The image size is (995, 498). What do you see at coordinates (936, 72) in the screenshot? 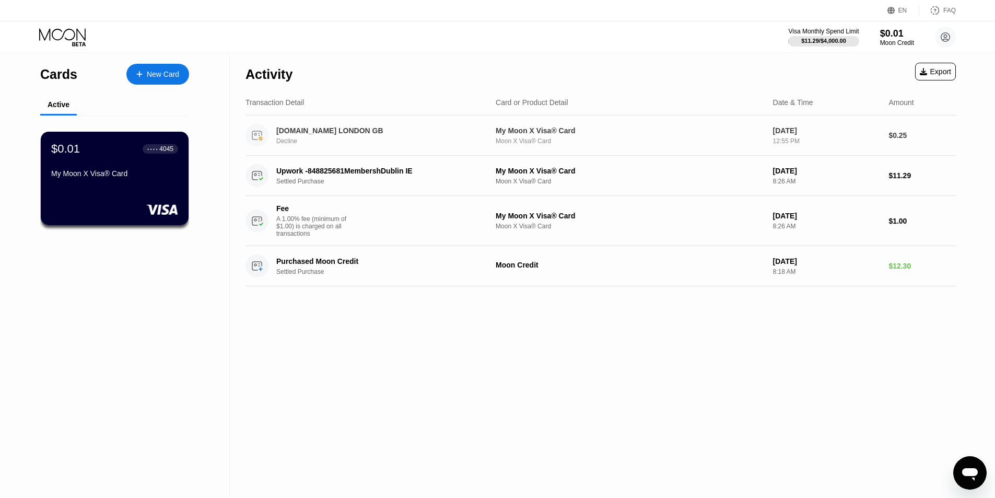
I see `div: Export` at bounding box center [936, 72].